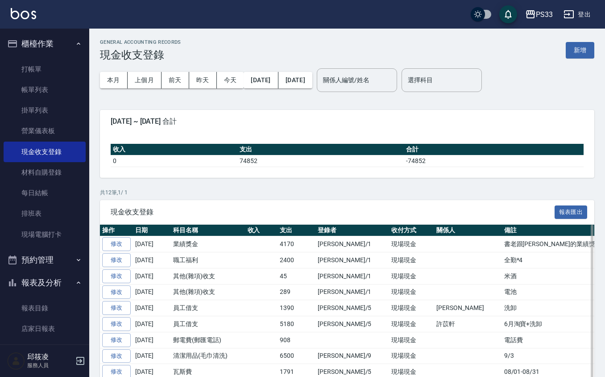  I want to click on a: 店家日報表, so click(45, 329).